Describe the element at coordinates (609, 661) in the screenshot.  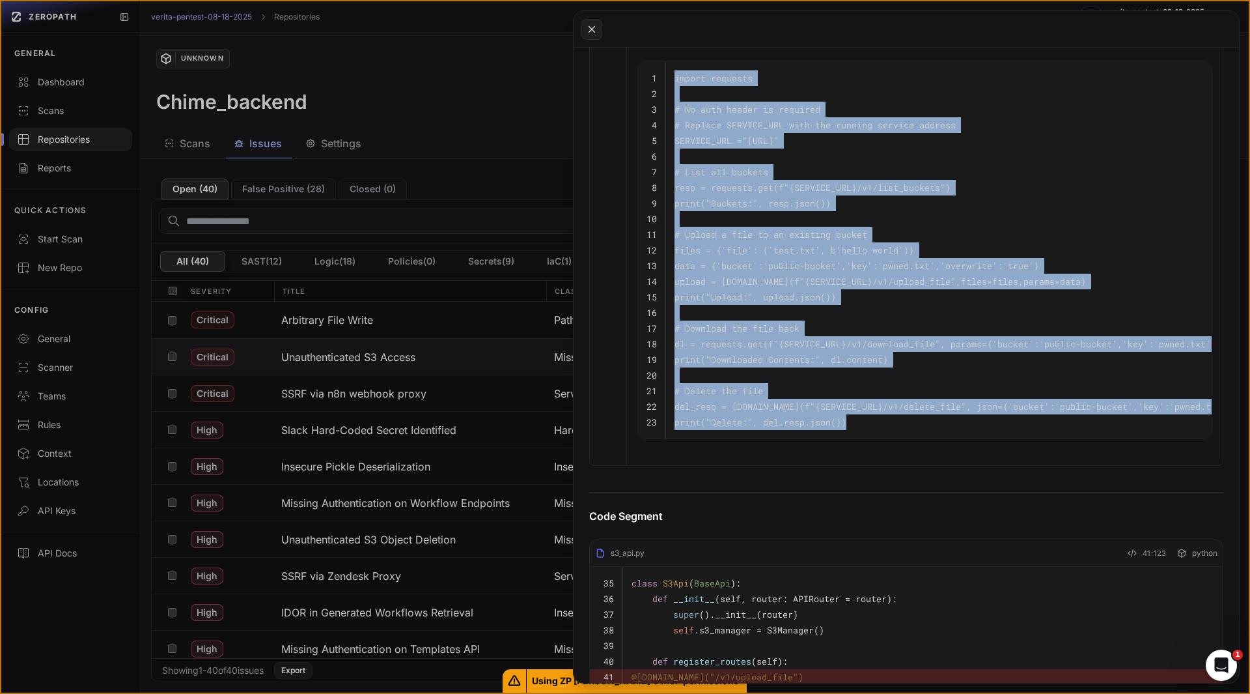
I see `code: 40` at that location.